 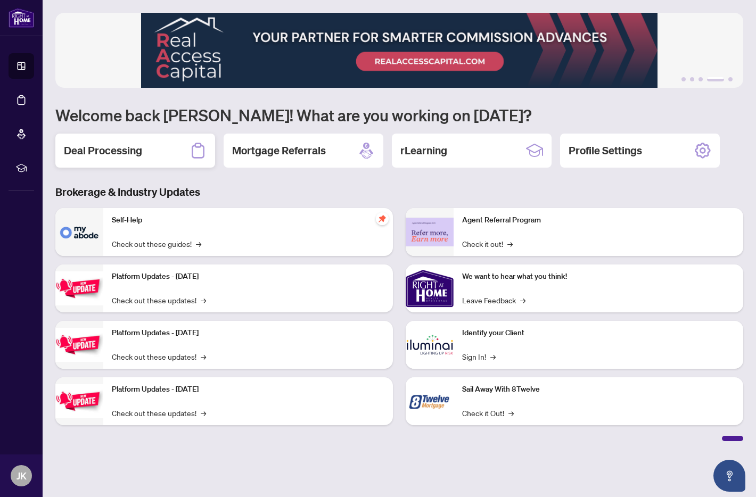 What do you see at coordinates (248, 220) in the screenshot?
I see `p: Self-Help` at bounding box center [248, 220].